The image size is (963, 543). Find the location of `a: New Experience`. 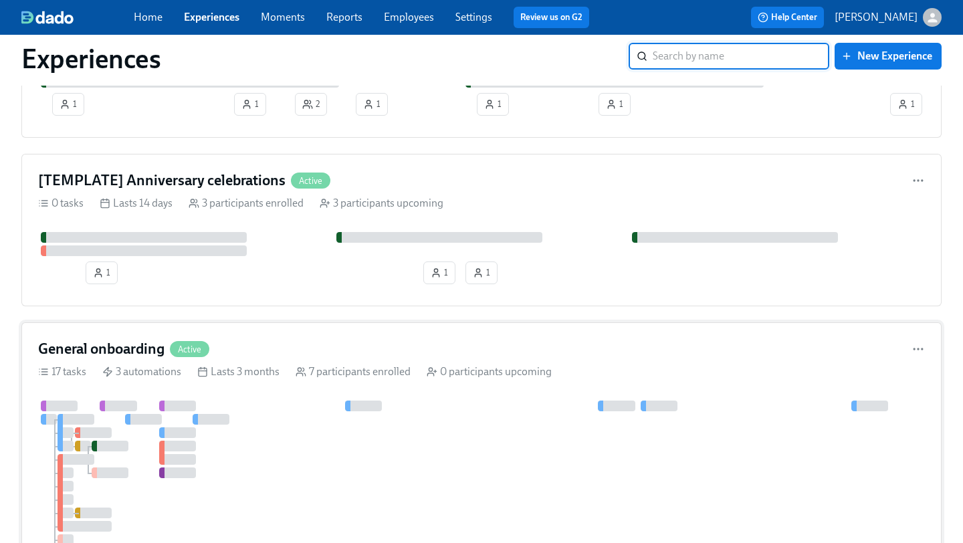

a: New Experience is located at coordinates (888, 56).